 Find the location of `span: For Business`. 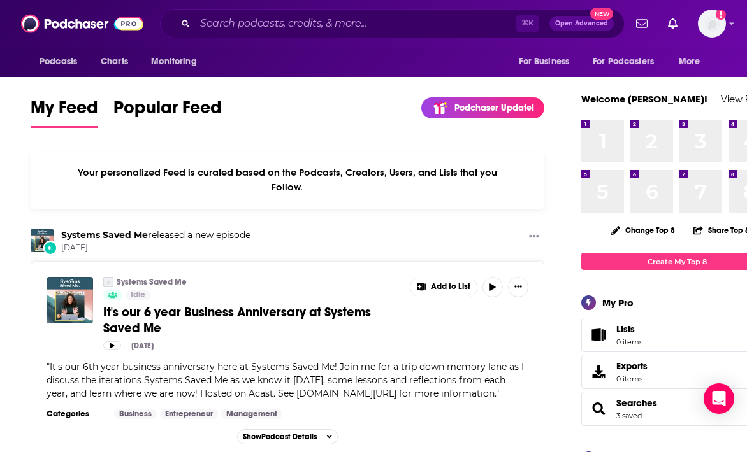

span: For Business is located at coordinates (543, 62).